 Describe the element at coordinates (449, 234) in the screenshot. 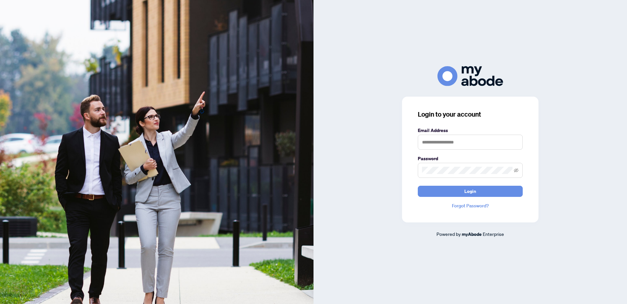

I see `span: Powered by` at that location.